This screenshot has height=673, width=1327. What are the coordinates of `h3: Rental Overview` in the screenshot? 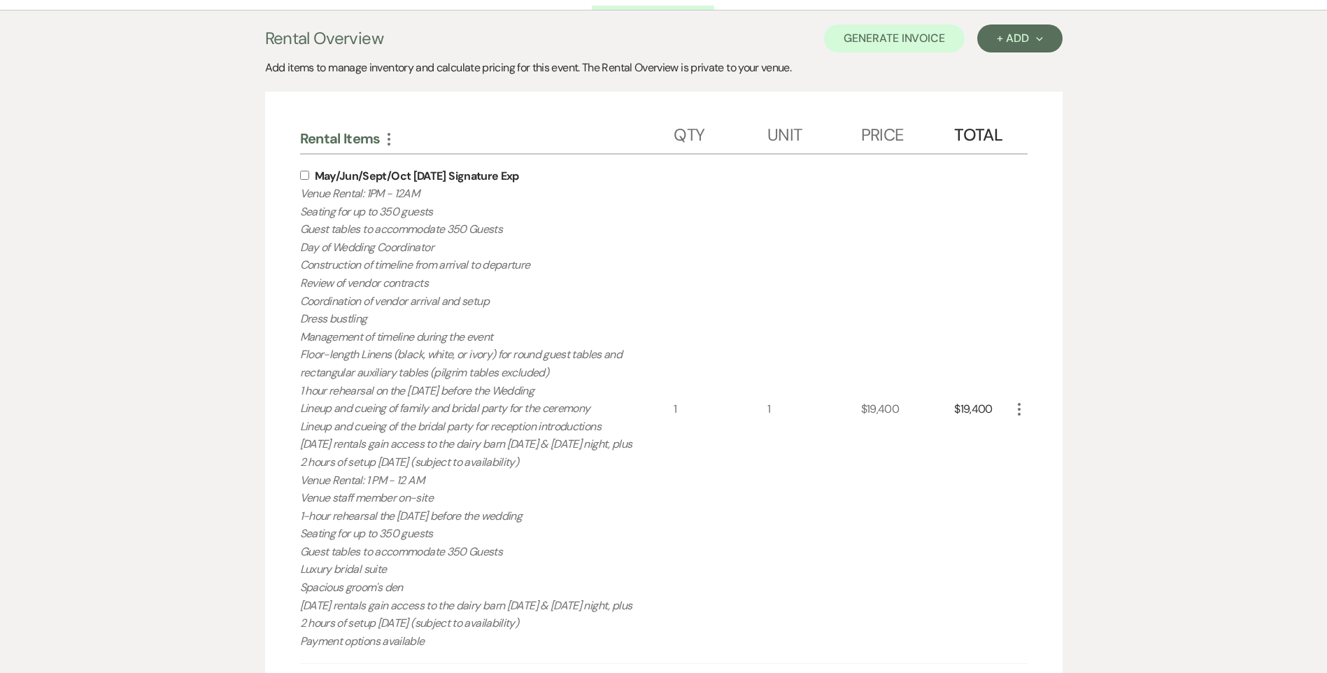 It's located at (324, 38).